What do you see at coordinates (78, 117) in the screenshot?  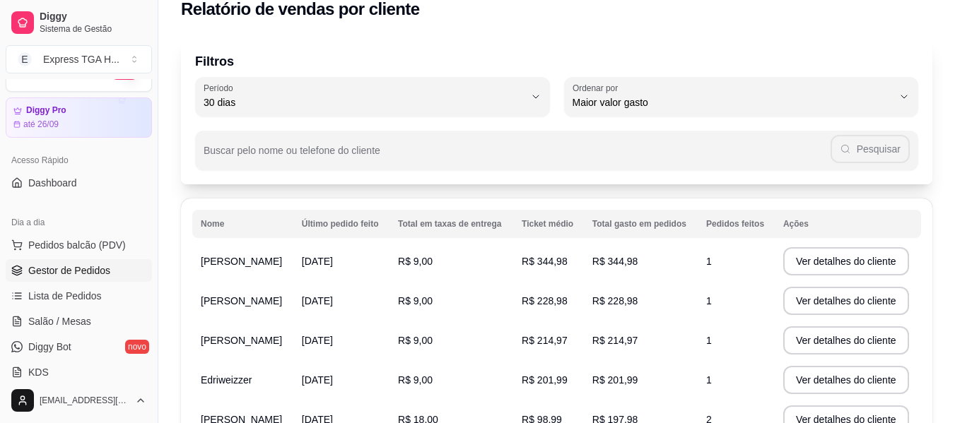 I see `a: Diggy Proaté 26/09` at bounding box center [78, 117].